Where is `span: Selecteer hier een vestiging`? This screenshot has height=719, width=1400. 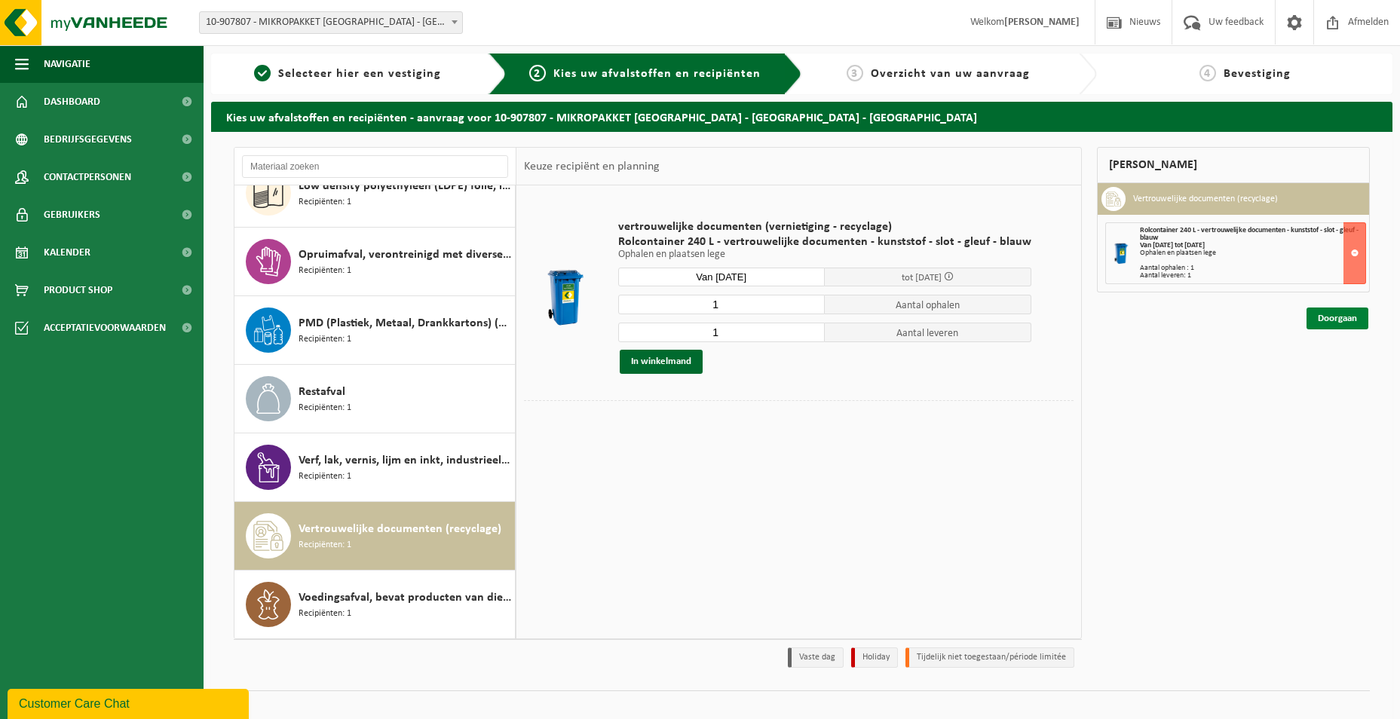
span: Selecteer hier een vestiging is located at coordinates (360, 74).